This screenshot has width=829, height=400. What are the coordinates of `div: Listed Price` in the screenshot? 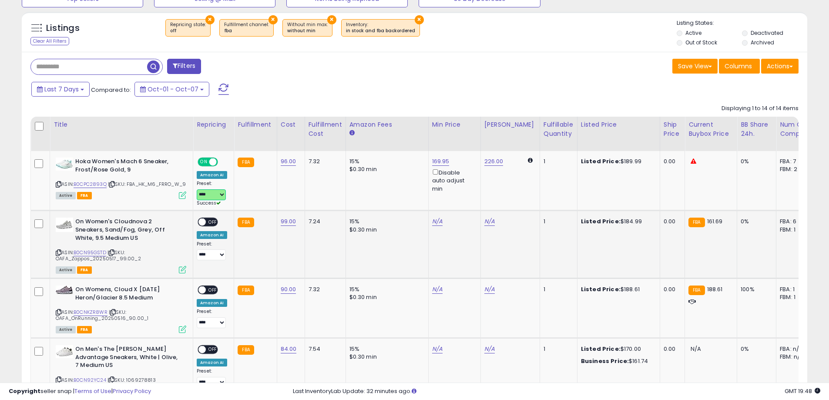 It's located at (619, 125).